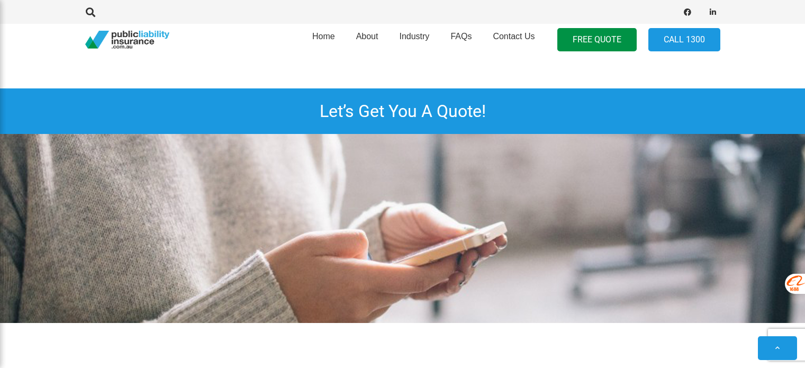 The image size is (805, 368). I want to click on a: Contact Us, so click(514, 40).